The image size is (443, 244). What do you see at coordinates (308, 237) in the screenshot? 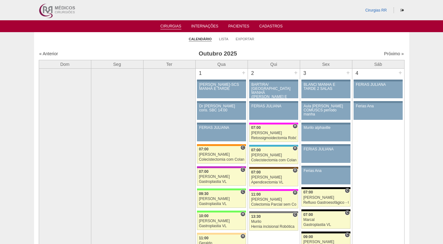
I see `span: 09:00` at bounding box center [308, 237].